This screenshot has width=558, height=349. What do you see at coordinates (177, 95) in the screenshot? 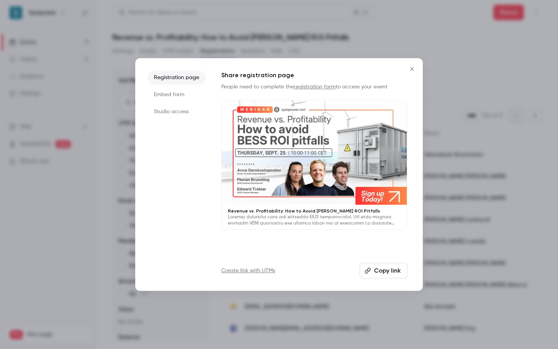
I see `li: Embed form` at bounding box center [177, 95].